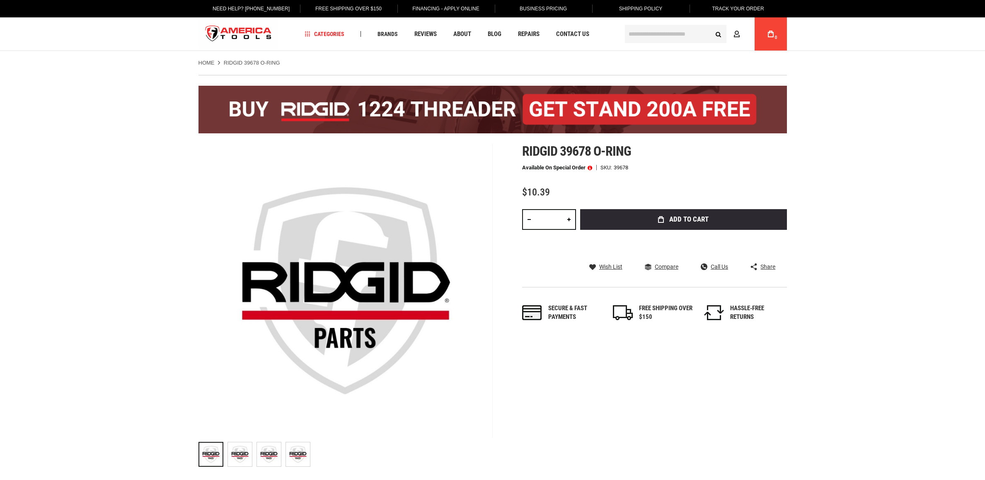 This screenshot has width=985, height=480. What do you see at coordinates (572, 34) in the screenshot?
I see `a: Contact Us` at bounding box center [572, 34].